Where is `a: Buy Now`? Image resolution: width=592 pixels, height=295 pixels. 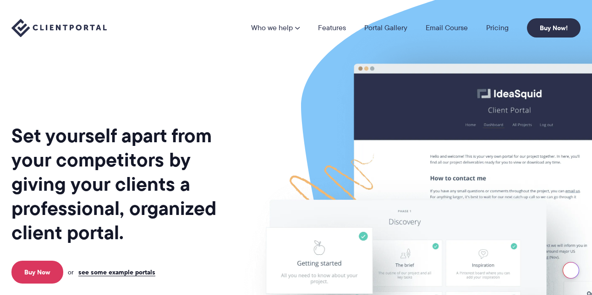
a: Buy Now is located at coordinates (37, 273).